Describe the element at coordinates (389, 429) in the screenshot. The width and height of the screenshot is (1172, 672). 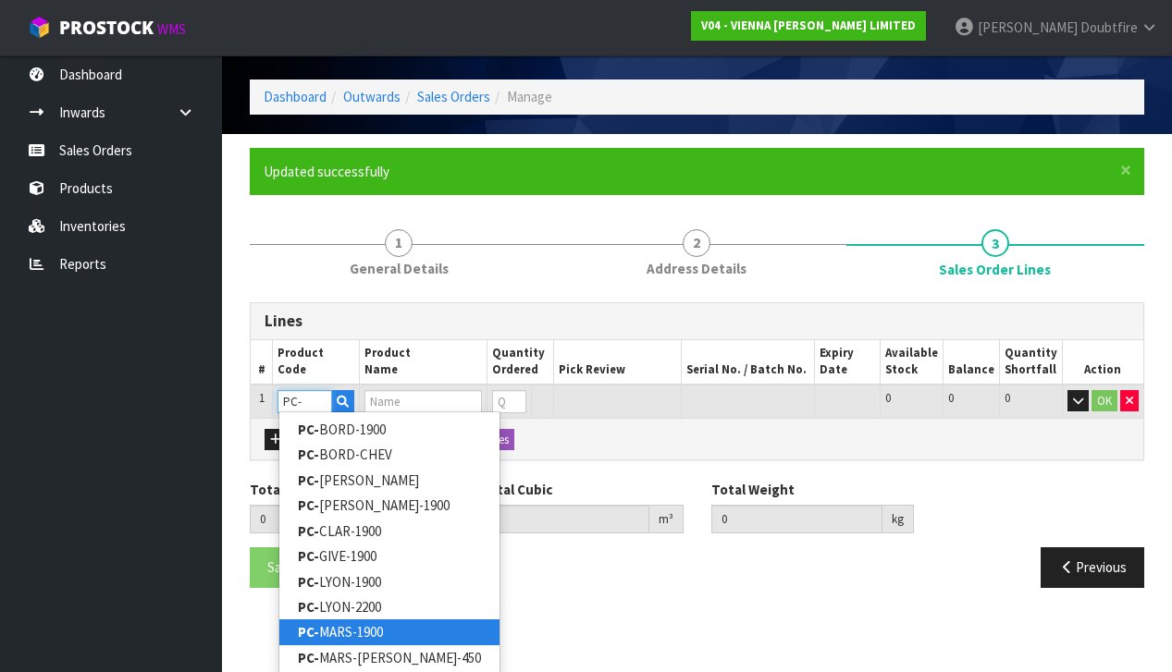
I see `a: PC-BORD-1900` at that location.